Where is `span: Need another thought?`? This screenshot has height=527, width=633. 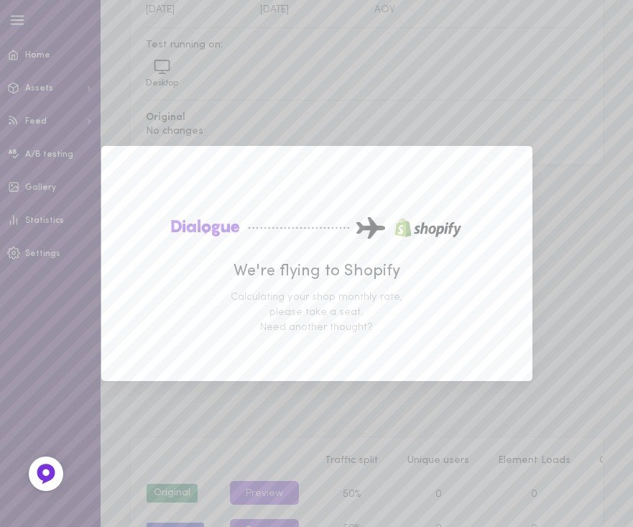
span: Need another thought? is located at coordinates (317, 327).